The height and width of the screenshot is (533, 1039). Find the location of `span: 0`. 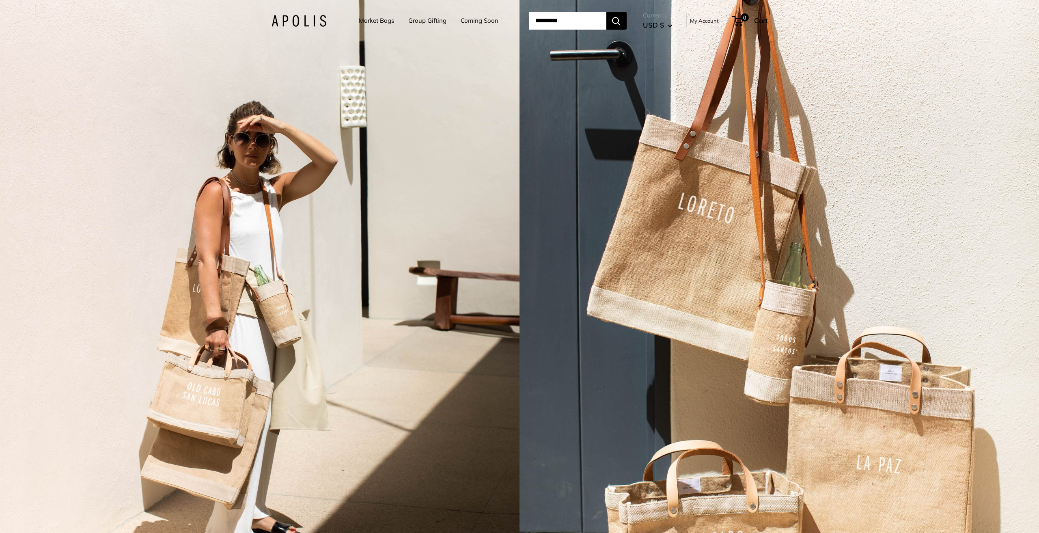

span: 0 is located at coordinates (744, 17).